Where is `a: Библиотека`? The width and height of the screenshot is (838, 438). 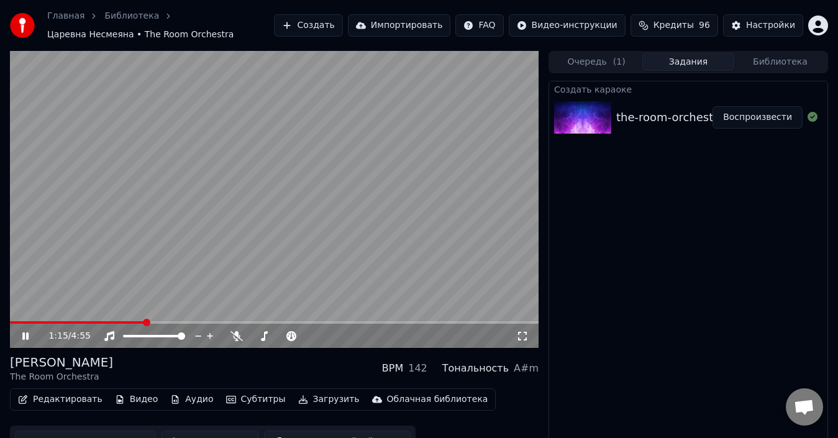
a: Библиотека is located at coordinates (132, 16).